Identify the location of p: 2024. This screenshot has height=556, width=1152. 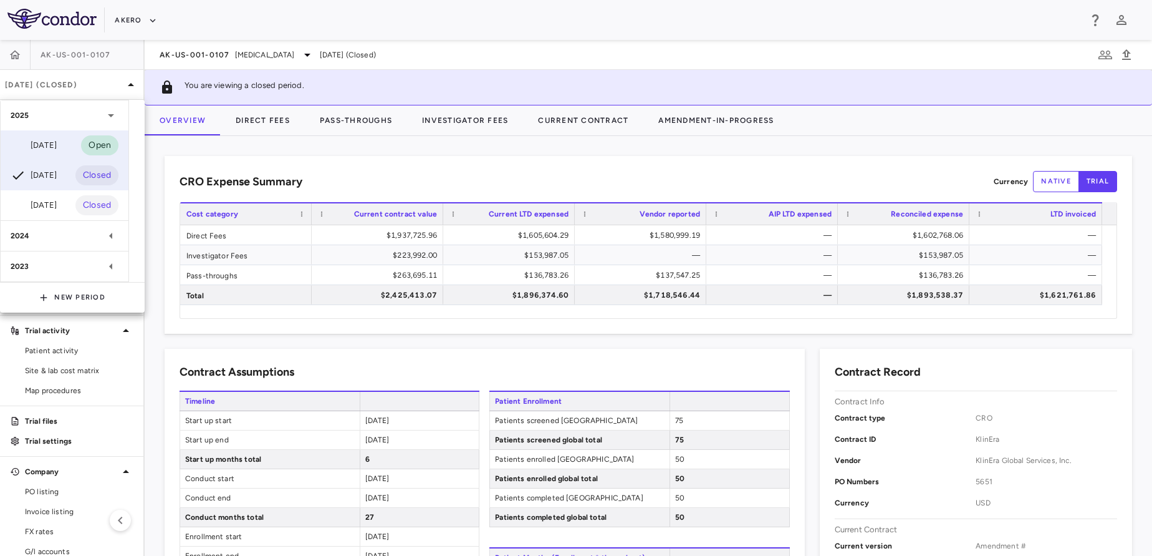
(20, 236).